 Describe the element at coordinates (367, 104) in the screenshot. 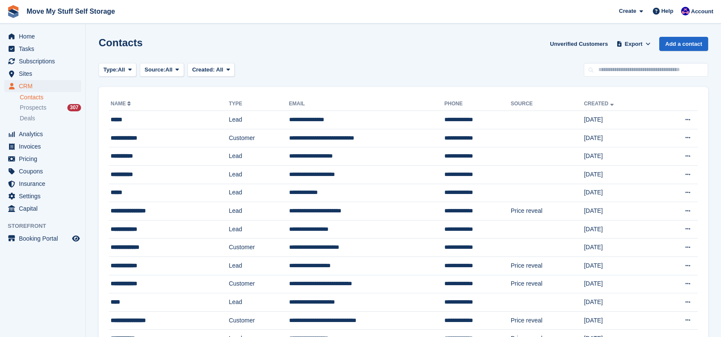

I see `th: Email` at that location.